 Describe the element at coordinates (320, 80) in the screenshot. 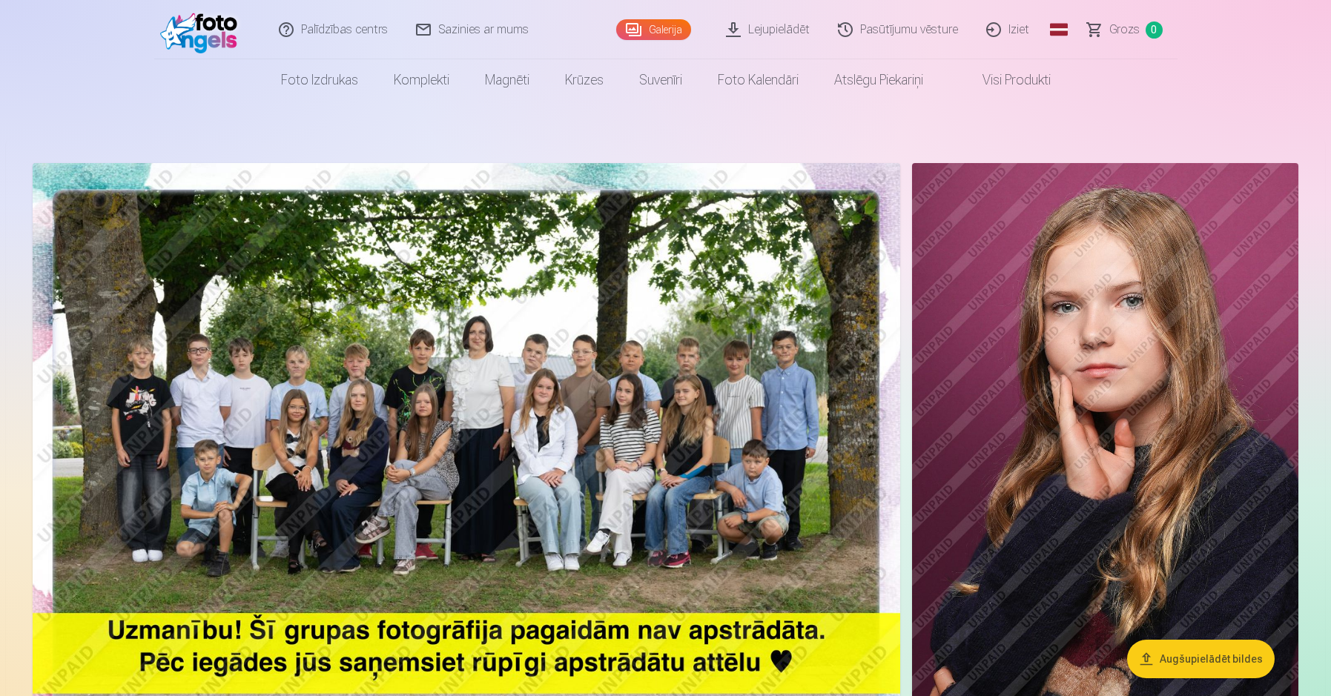

I see `a: Foto izdrukas` at that location.